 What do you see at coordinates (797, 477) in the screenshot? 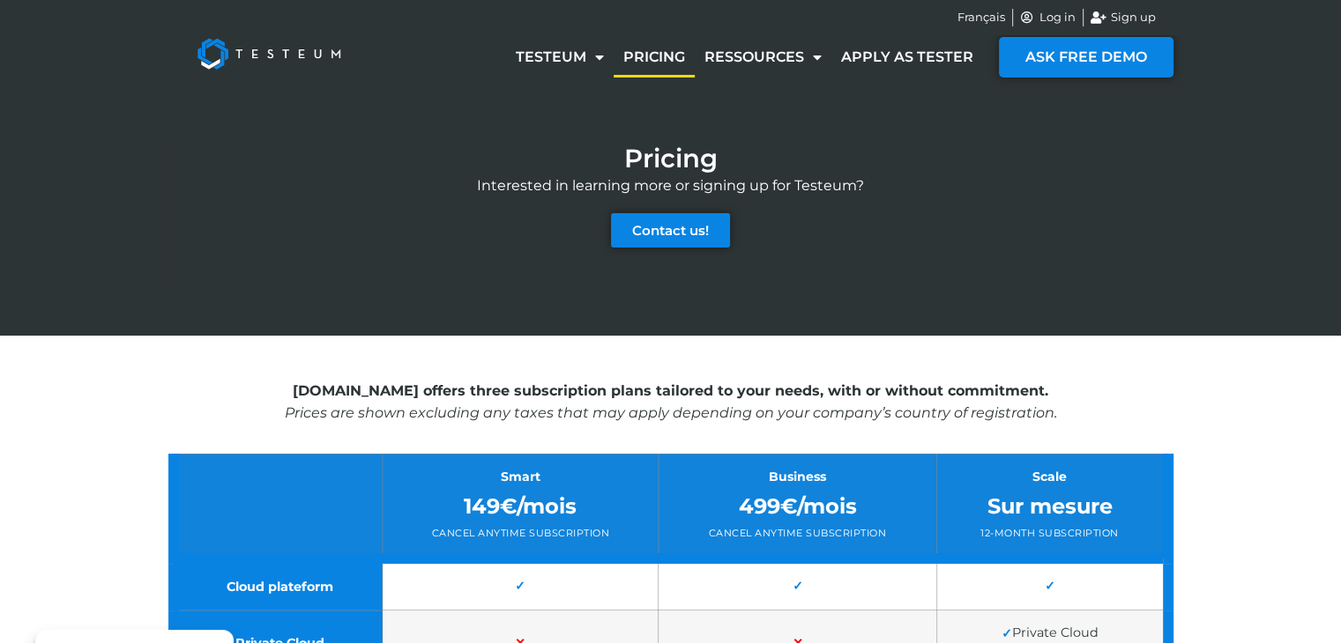
I see `div: Business` at bounding box center [797, 477].